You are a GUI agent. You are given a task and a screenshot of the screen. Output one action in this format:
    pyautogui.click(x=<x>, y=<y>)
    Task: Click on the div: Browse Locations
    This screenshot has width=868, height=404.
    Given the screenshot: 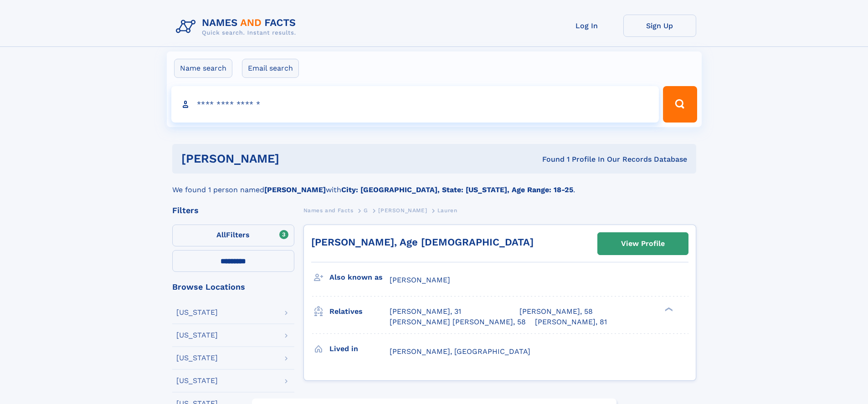 What is the action you would take?
    pyautogui.click(x=233, y=287)
    